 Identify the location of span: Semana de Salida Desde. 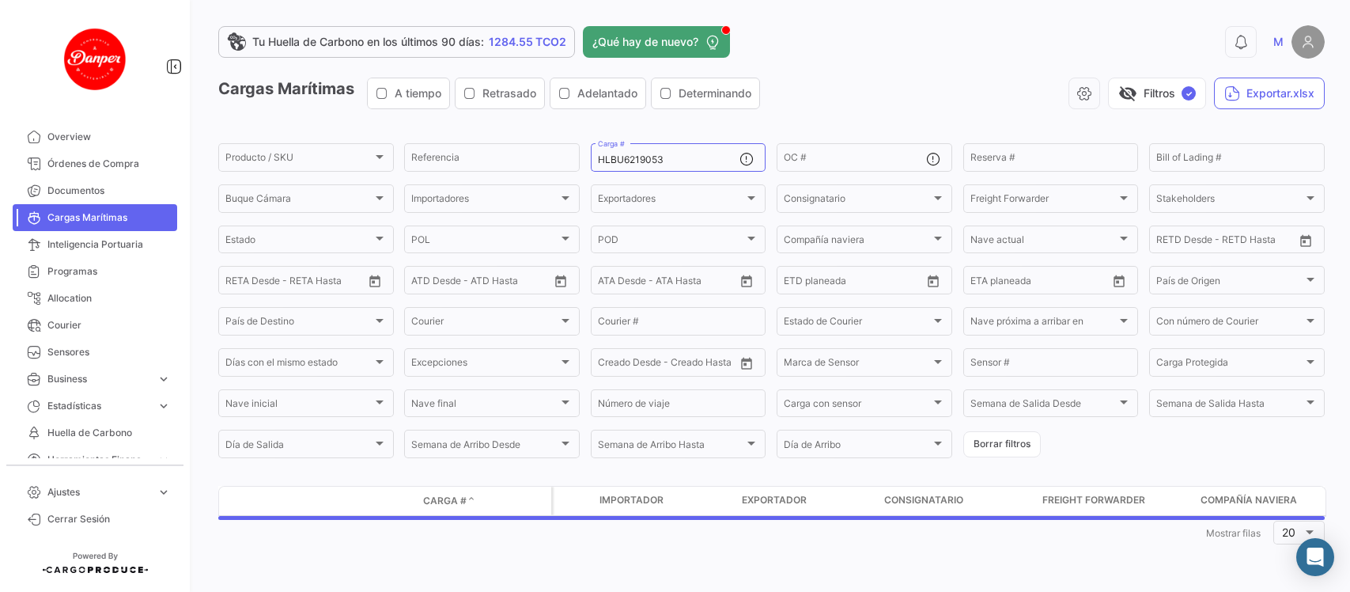
(1044, 406).